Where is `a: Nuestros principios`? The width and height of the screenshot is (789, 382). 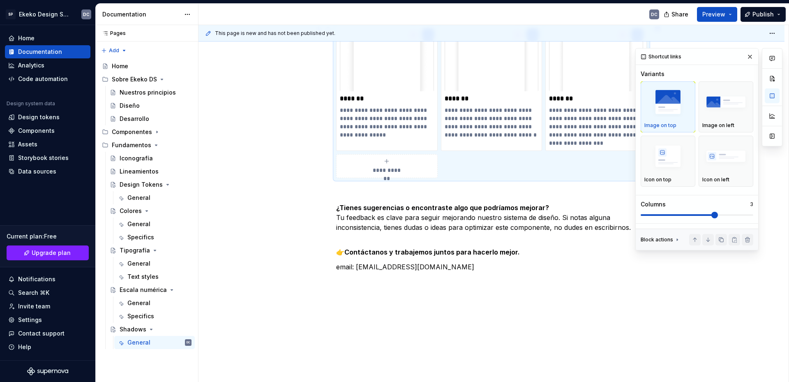 a: Nuestros principios is located at coordinates (150, 92).